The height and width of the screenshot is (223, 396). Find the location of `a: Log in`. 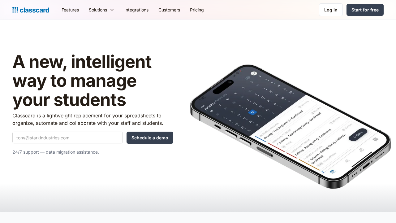

a: Log in is located at coordinates (331, 10).